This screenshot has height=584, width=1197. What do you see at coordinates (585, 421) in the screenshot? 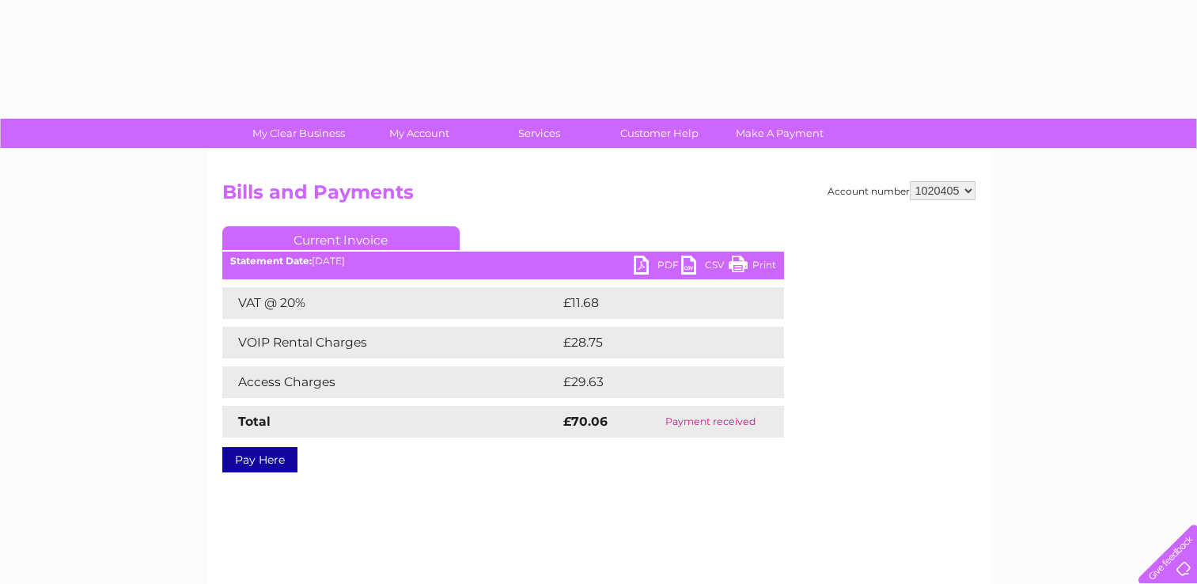
I see `strong: £70.06` at bounding box center [585, 421].